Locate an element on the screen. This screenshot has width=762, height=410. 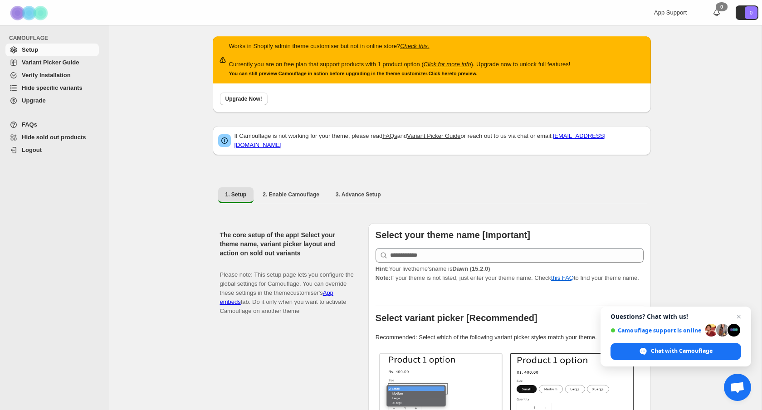
span: FAQs is located at coordinates (29, 124).